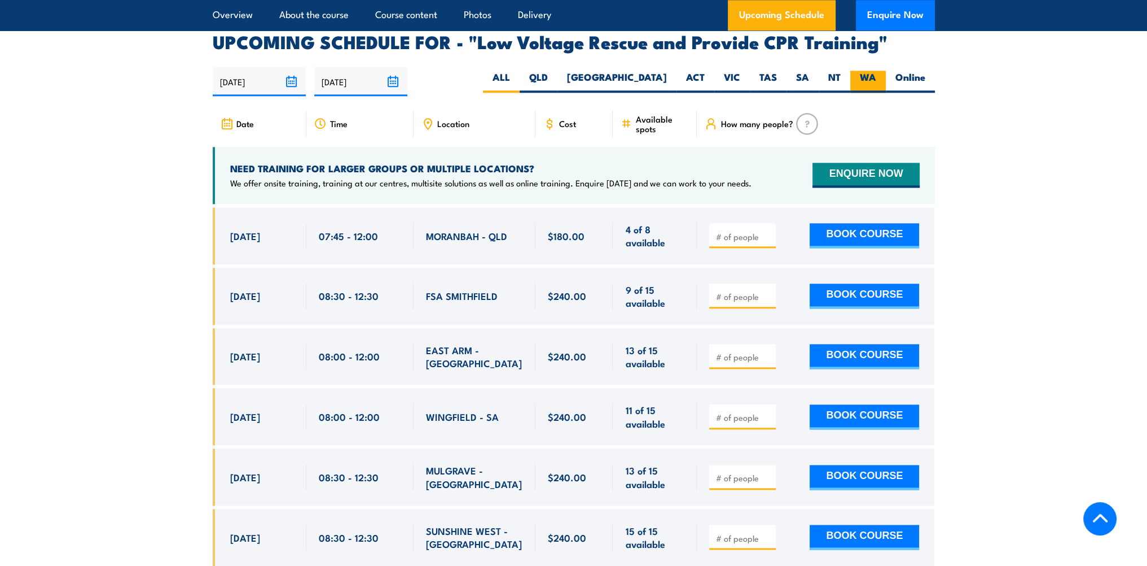 This screenshot has width=1147, height=566. Describe the element at coordinates (462, 416) in the screenshot. I see `span: WINGFIELD - SA` at that location.